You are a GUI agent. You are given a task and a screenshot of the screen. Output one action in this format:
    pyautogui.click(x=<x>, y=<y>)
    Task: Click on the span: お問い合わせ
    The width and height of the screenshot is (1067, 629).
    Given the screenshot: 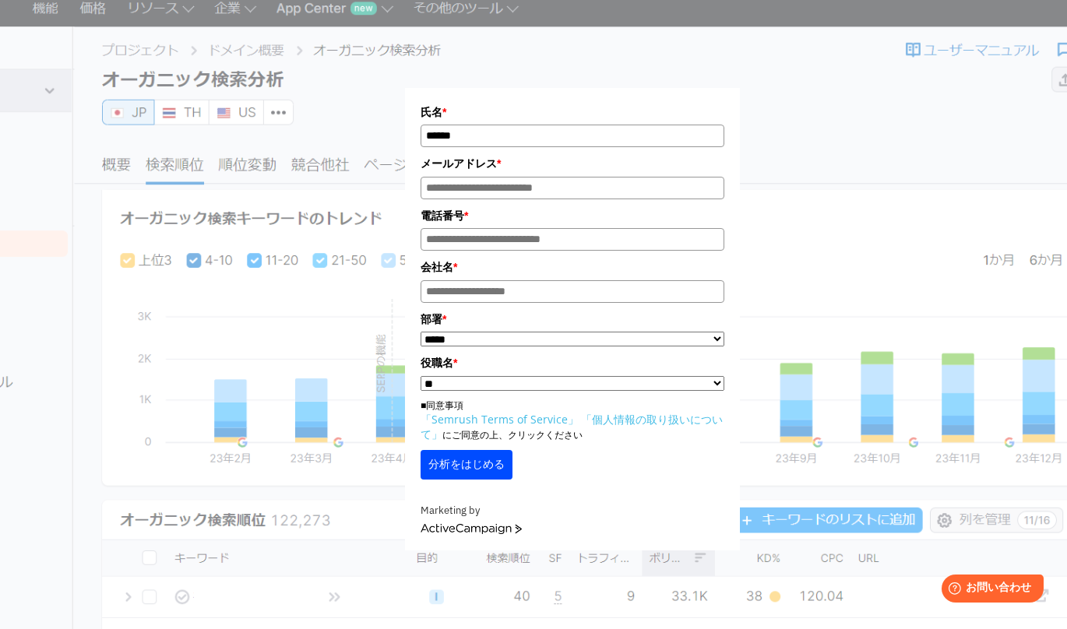 What is the action you would take?
    pyautogui.click(x=70, y=19)
    